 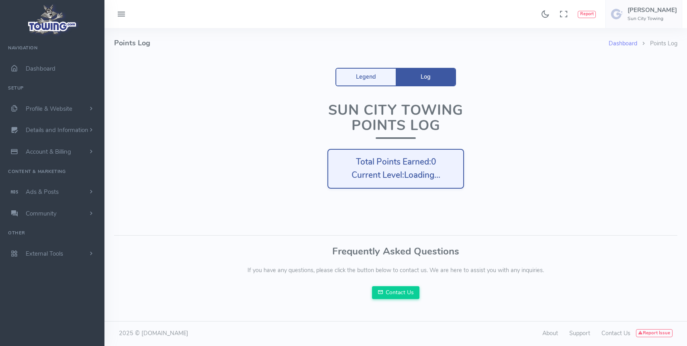 What do you see at coordinates (57, 130) in the screenshot?
I see `span: Details and Information` at bounding box center [57, 130].